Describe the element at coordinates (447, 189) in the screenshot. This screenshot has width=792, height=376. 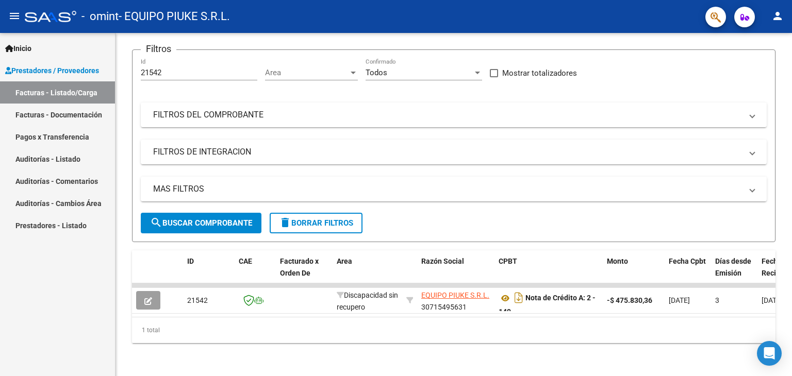
I see `mat-panel-title: MAS FILTROS` at that location.